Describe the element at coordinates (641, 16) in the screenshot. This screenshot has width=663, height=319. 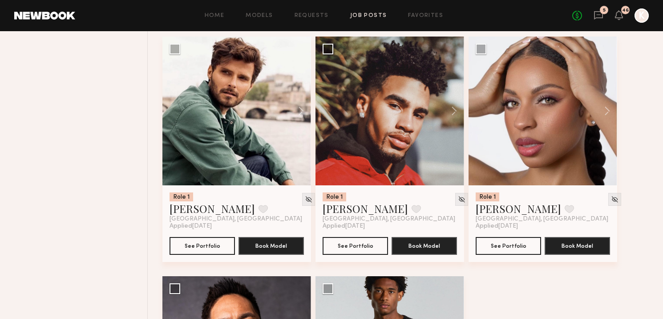
I see `a: K` at that location.